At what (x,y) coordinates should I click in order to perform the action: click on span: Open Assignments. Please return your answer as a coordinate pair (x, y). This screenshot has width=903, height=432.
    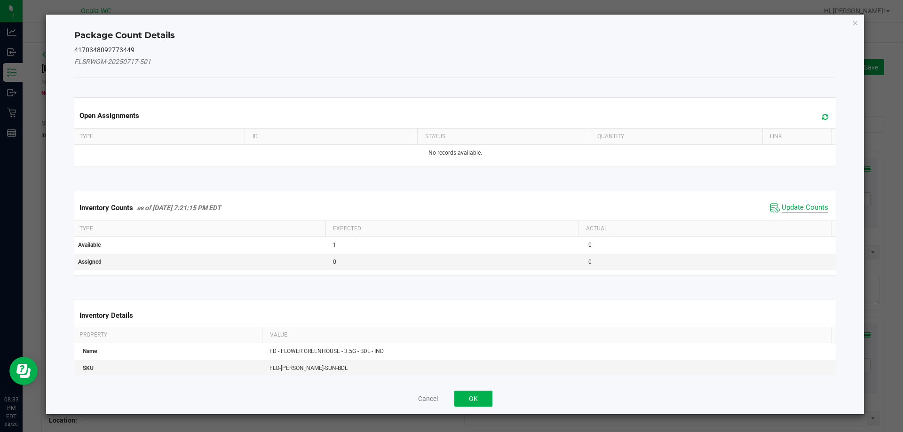
    Looking at the image, I should click on (109, 116).